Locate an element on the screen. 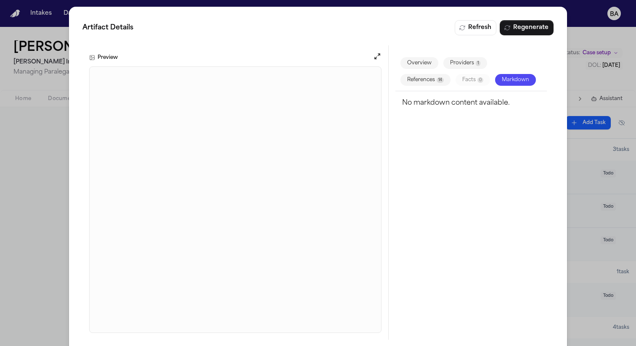  button: Markdown is located at coordinates (515, 80).